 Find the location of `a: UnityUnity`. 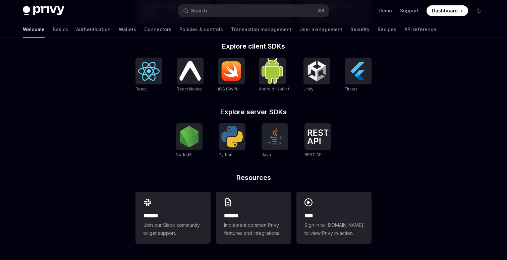

a: UnityUnity is located at coordinates (317, 75).